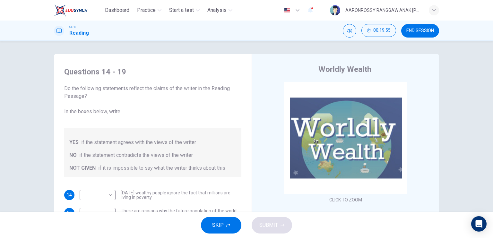 This screenshot has width=493, height=238. I want to click on span: Practice, so click(146, 10).